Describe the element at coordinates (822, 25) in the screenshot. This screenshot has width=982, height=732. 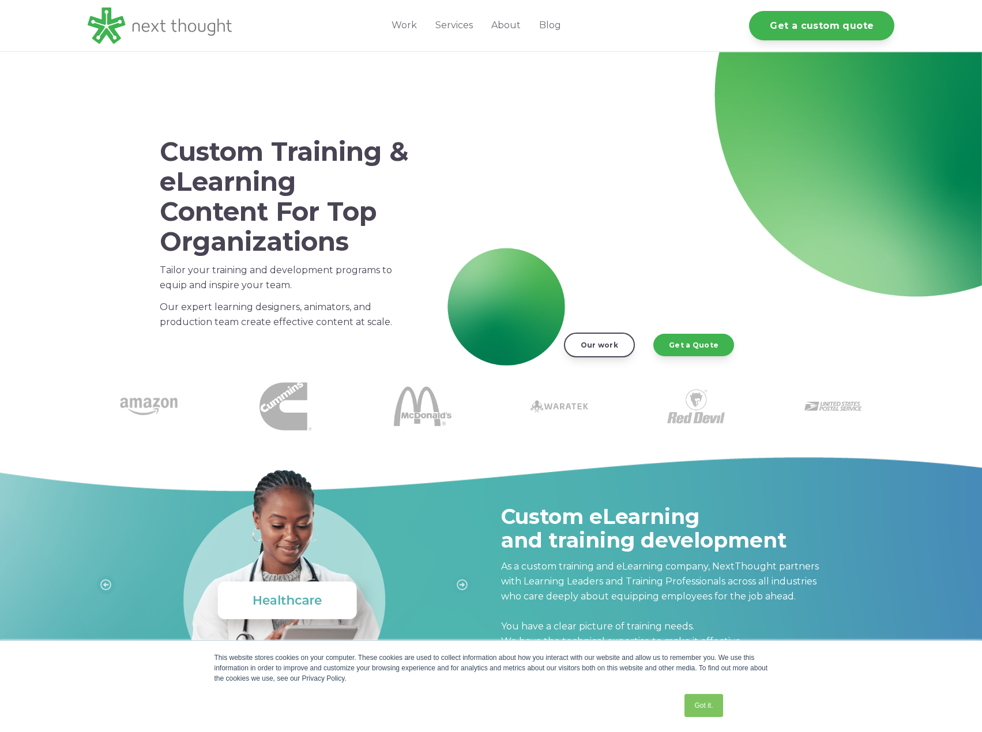
I see `a: Get a custom quote` at that location.